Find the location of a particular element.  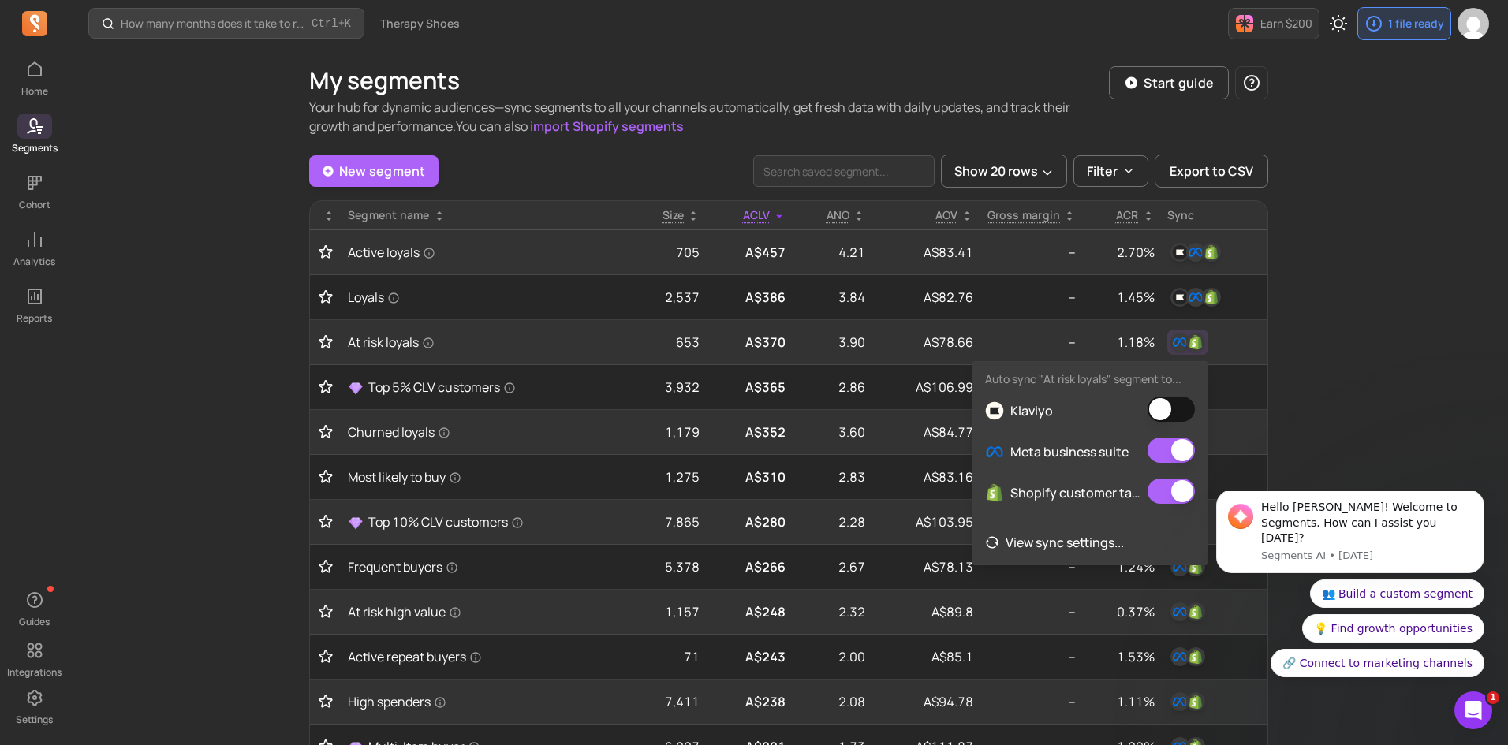

button: Guides is located at coordinates (35, 608).